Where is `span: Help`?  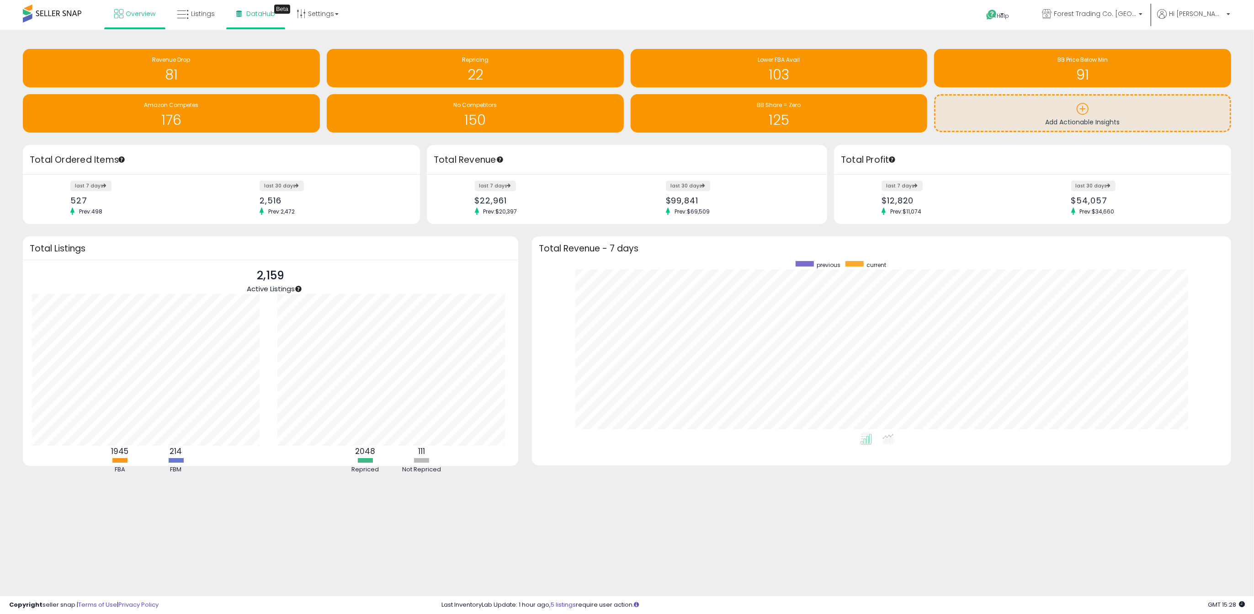
span: Help is located at coordinates (1003, 16).